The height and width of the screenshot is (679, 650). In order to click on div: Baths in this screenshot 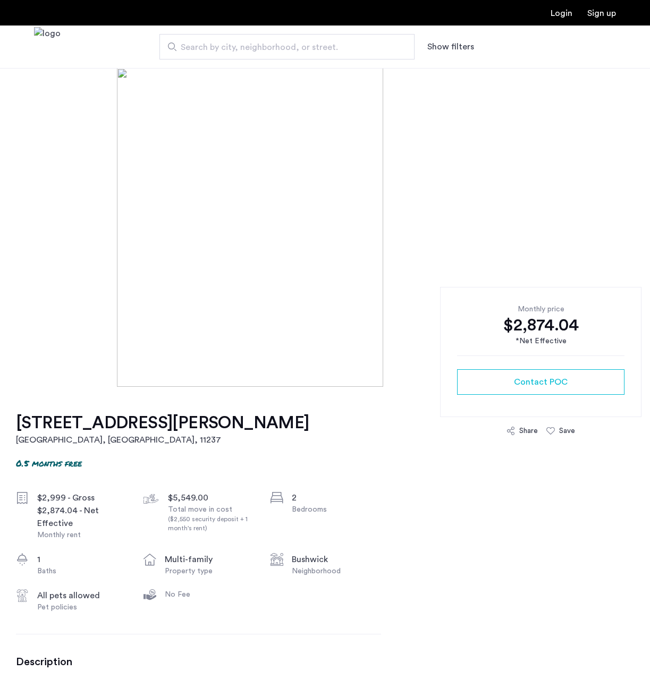, I will do `click(82, 571)`.